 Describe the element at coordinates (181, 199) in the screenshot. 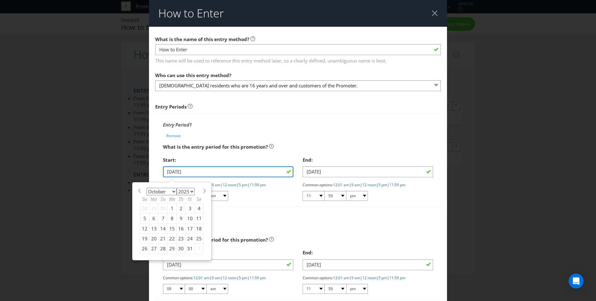

I see `abbr: Thursday` at that location.